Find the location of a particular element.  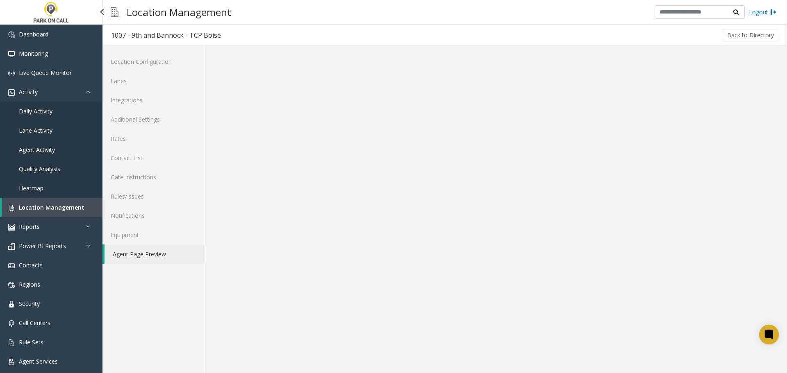

a: Rates is located at coordinates (153, 139).